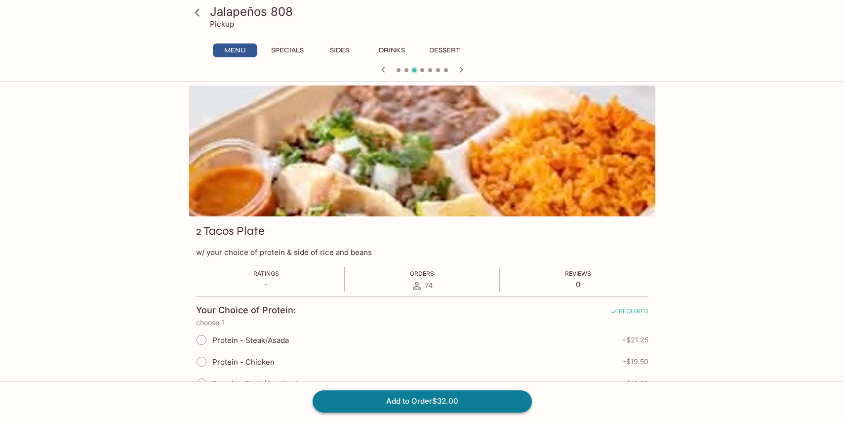  What do you see at coordinates (422, 273) in the screenshot?
I see `span: Orders` at bounding box center [422, 273].